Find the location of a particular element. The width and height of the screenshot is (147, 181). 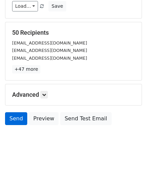

a: Send Test Email is located at coordinates (86, 119).